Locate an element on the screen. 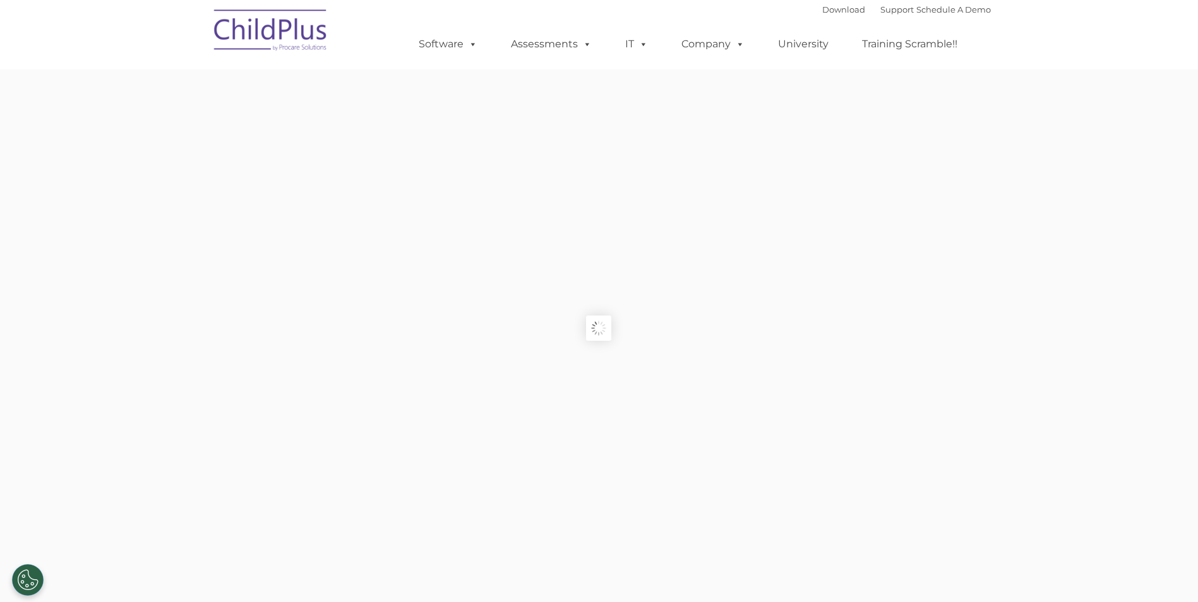 Image resolution: width=1198 pixels, height=602 pixels. a: Software is located at coordinates (448, 44).